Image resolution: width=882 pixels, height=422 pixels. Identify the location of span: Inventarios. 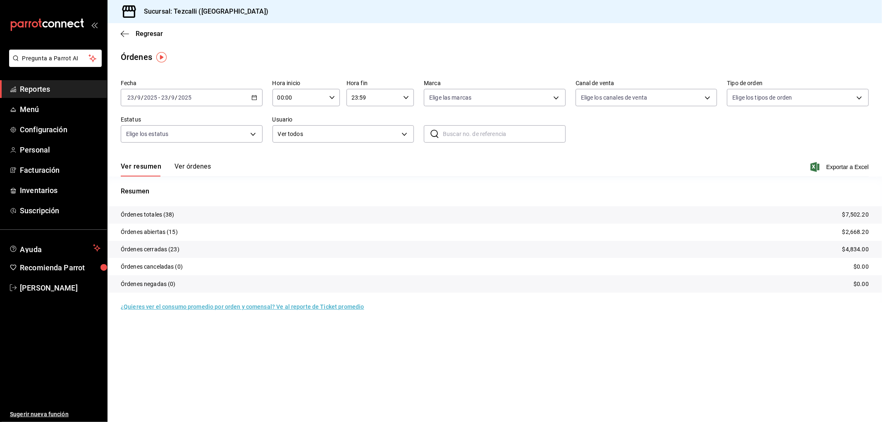
(60, 190).